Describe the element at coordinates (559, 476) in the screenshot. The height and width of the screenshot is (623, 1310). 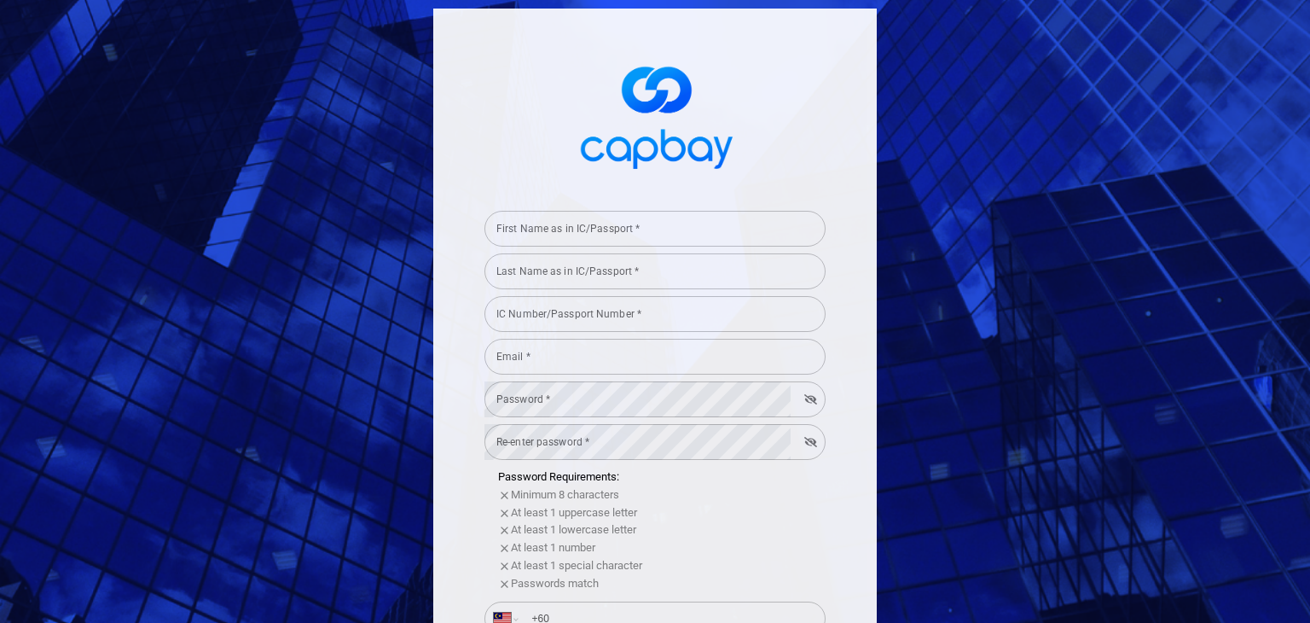
I see `span: Password Requirements:` at that location.